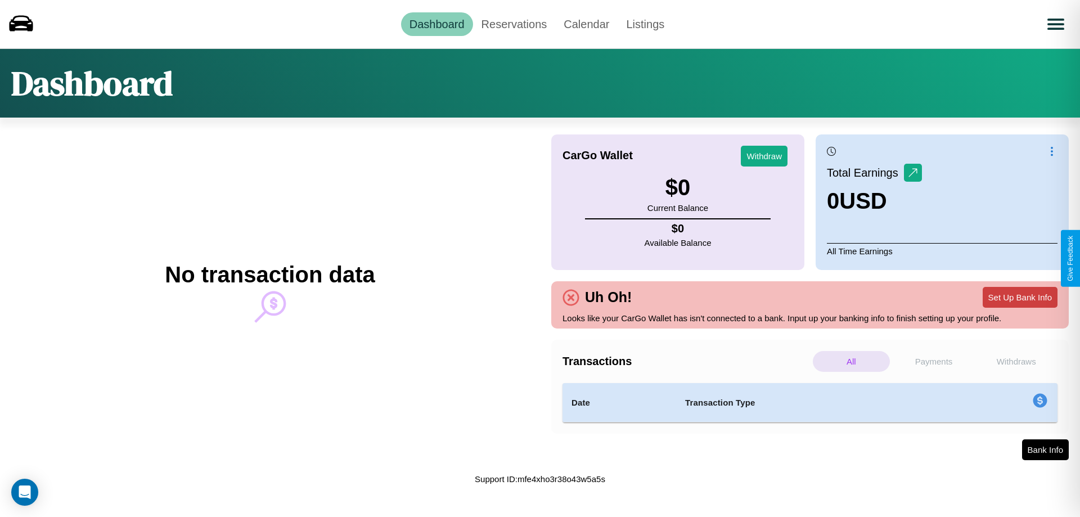 The image size is (1080, 517). Describe the element at coordinates (678, 208) in the screenshot. I see `p: Current Balance` at that location.